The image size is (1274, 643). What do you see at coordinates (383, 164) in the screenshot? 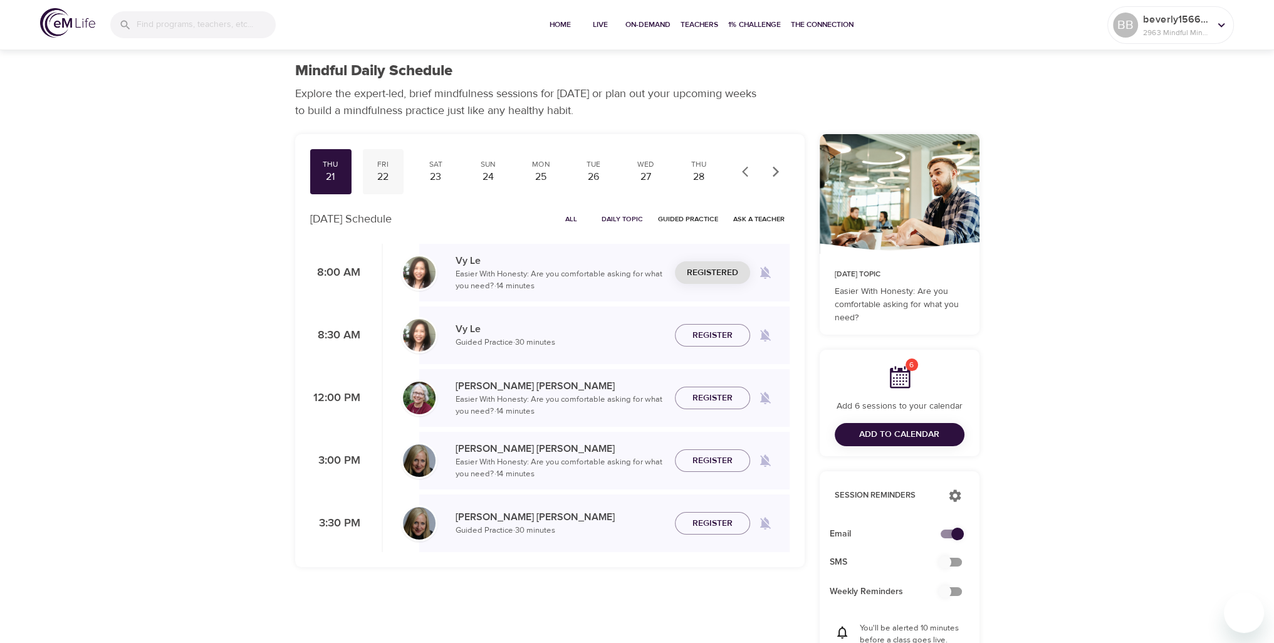
I see `div: Fri` at bounding box center [383, 164].